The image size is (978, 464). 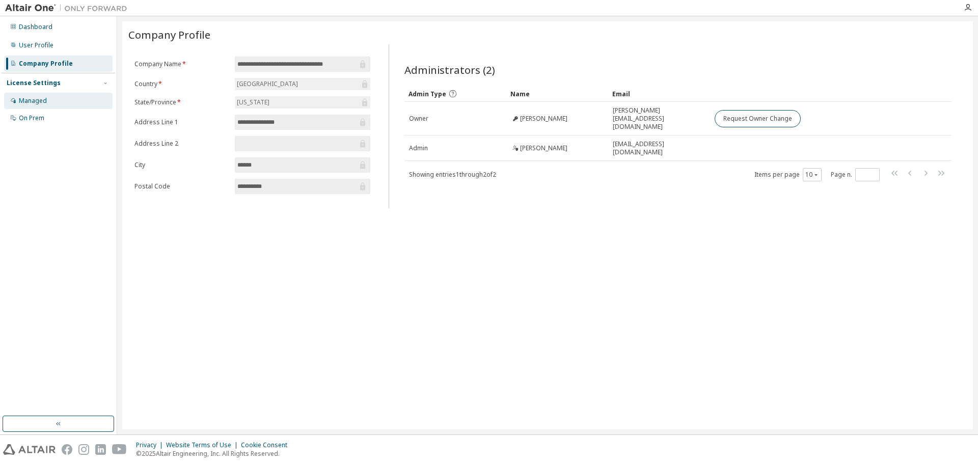 What do you see at coordinates (659, 94) in the screenshot?
I see `div: Email` at bounding box center [659, 94].